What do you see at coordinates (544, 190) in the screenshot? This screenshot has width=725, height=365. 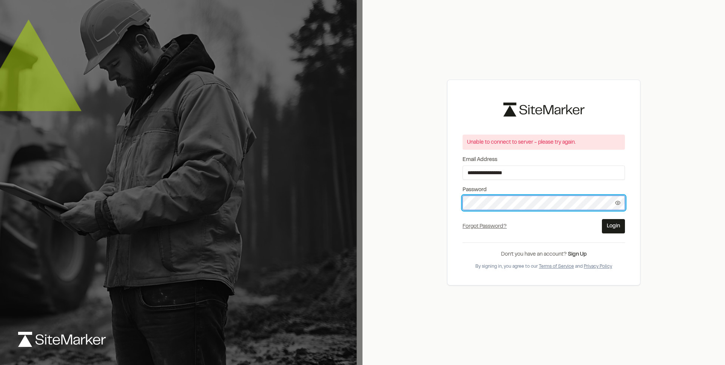 I see `label: Password` at bounding box center [544, 190].